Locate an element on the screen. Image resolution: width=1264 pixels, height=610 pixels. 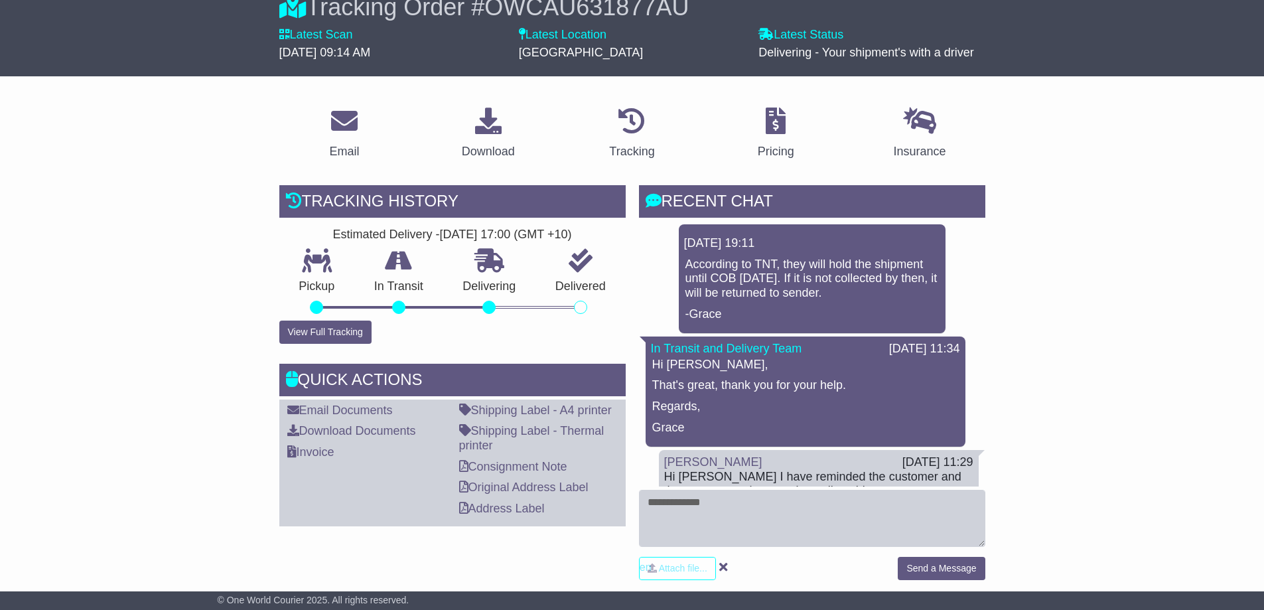
p: -Grace is located at coordinates (812, 315).